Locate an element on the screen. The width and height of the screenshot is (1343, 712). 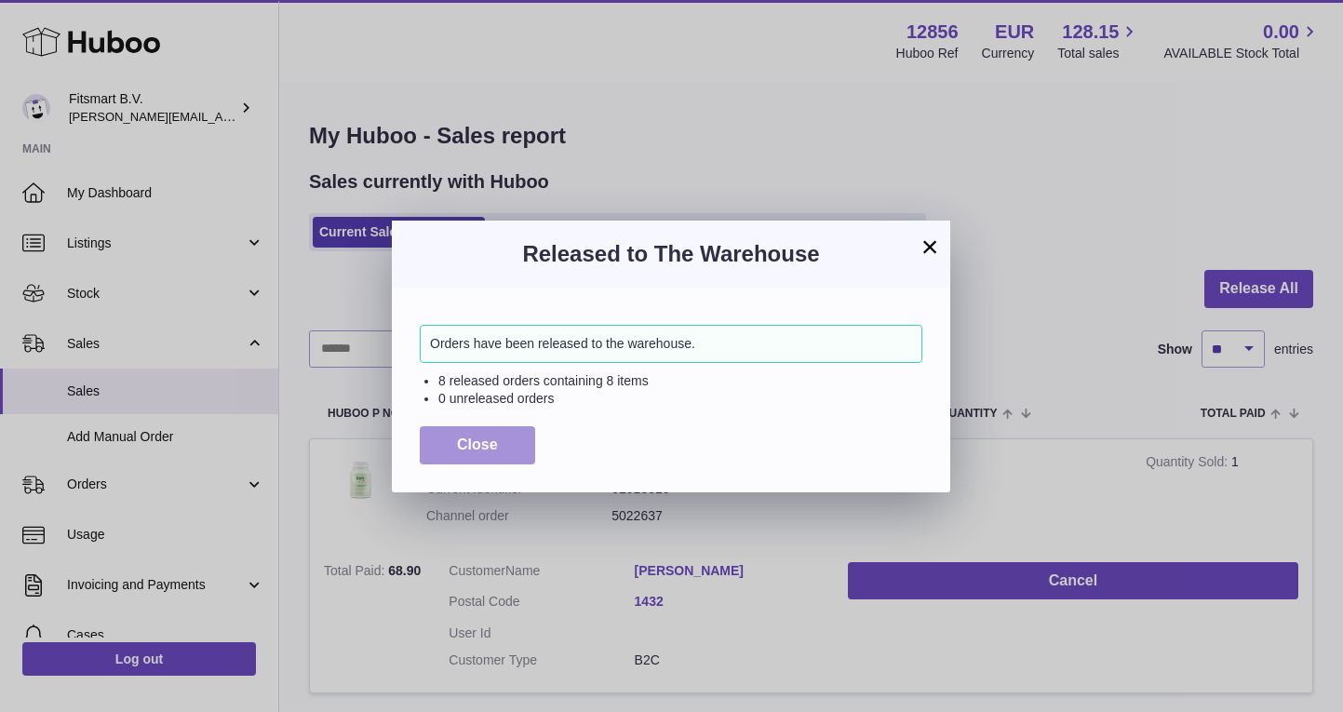
li: 0 unreleased orders is located at coordinates (681, 398).